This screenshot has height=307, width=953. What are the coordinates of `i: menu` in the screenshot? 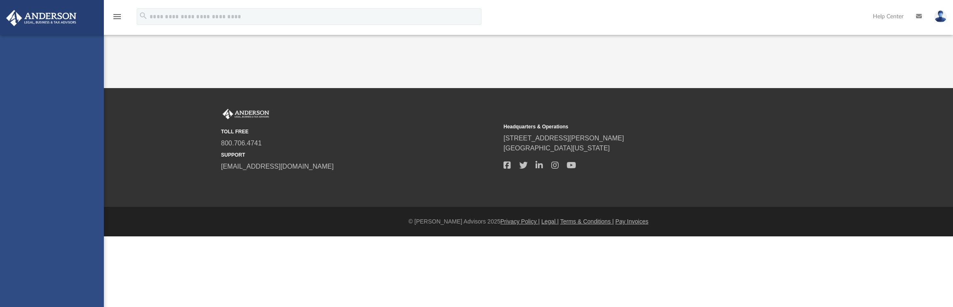 It's located at (117, 17).